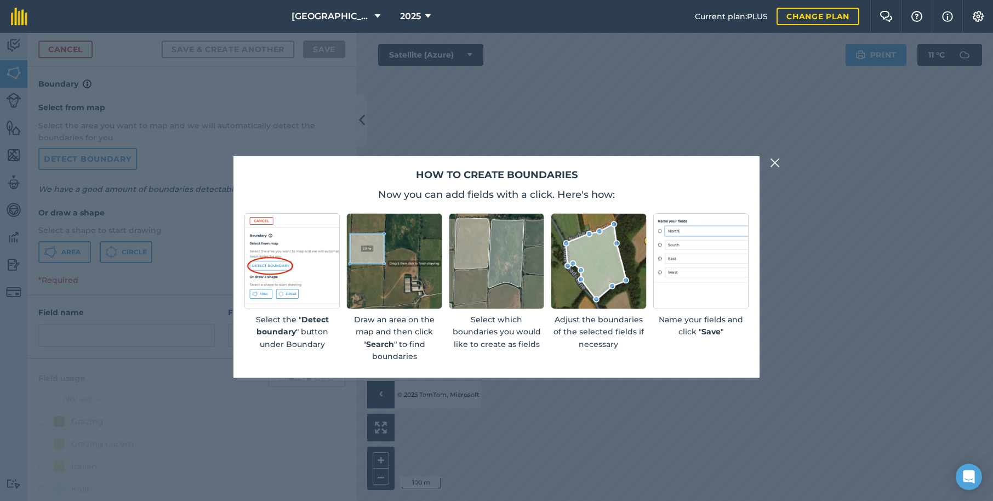  Describe the element at coordinates (969, 477) in the screenshot. I see `div: Open Intercom Messenger` at that location.